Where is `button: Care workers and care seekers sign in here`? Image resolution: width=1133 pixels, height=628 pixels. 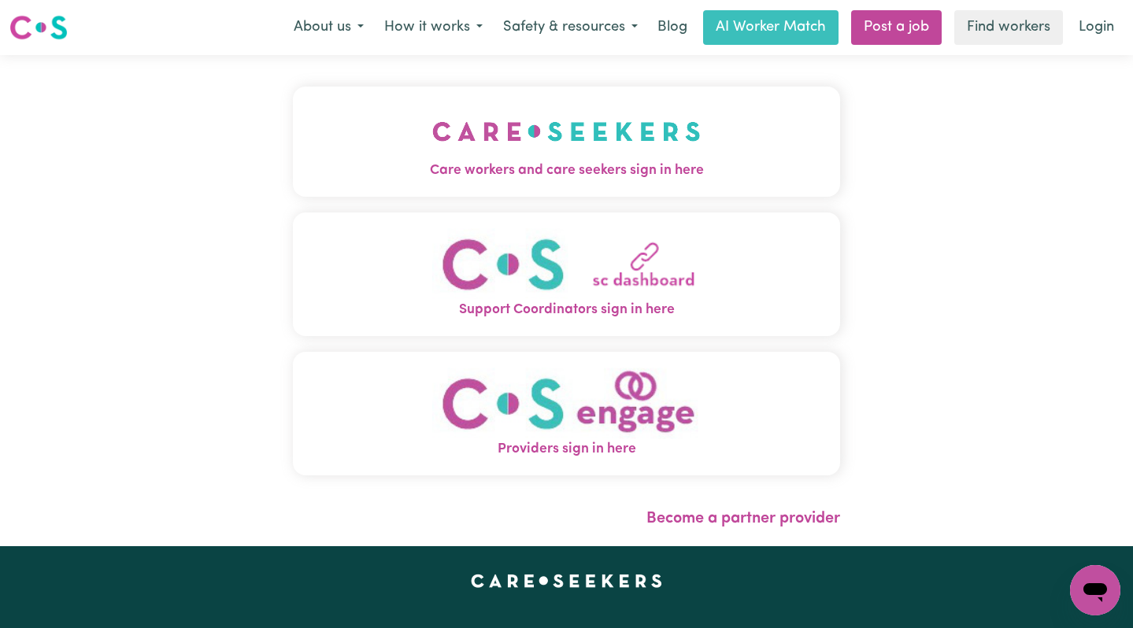
button: Care workers and care seekers sign in here is located at coordinates (567, 142).